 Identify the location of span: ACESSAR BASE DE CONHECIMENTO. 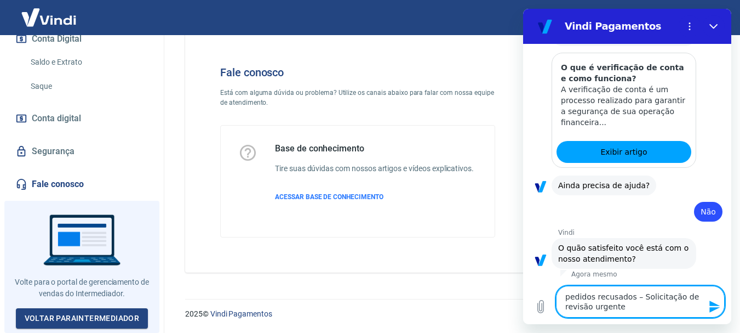
(329, 197).